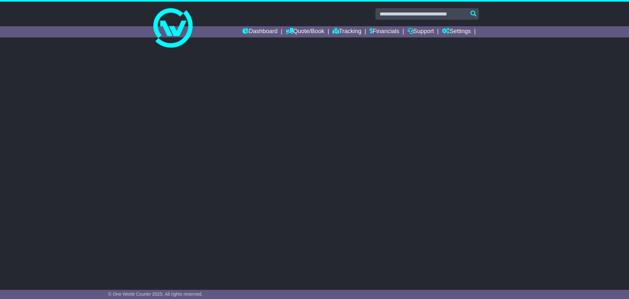 This screenshot has height=299, width=629. Describe the element at coordinates (347, 32) in the screenshot. I see `a: Tracking` at that location.